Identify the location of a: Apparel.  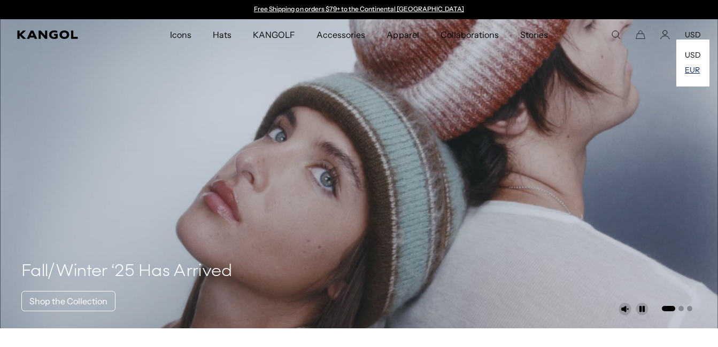
(403, 35).